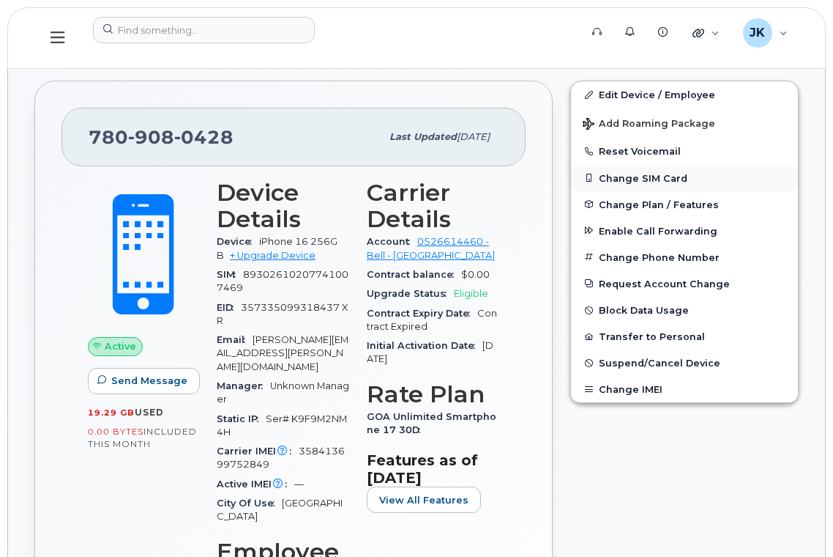  What do you see at coordinates (243, 385) in the screenshot?
I see `span: Manager` at bounding box center [243, 385].